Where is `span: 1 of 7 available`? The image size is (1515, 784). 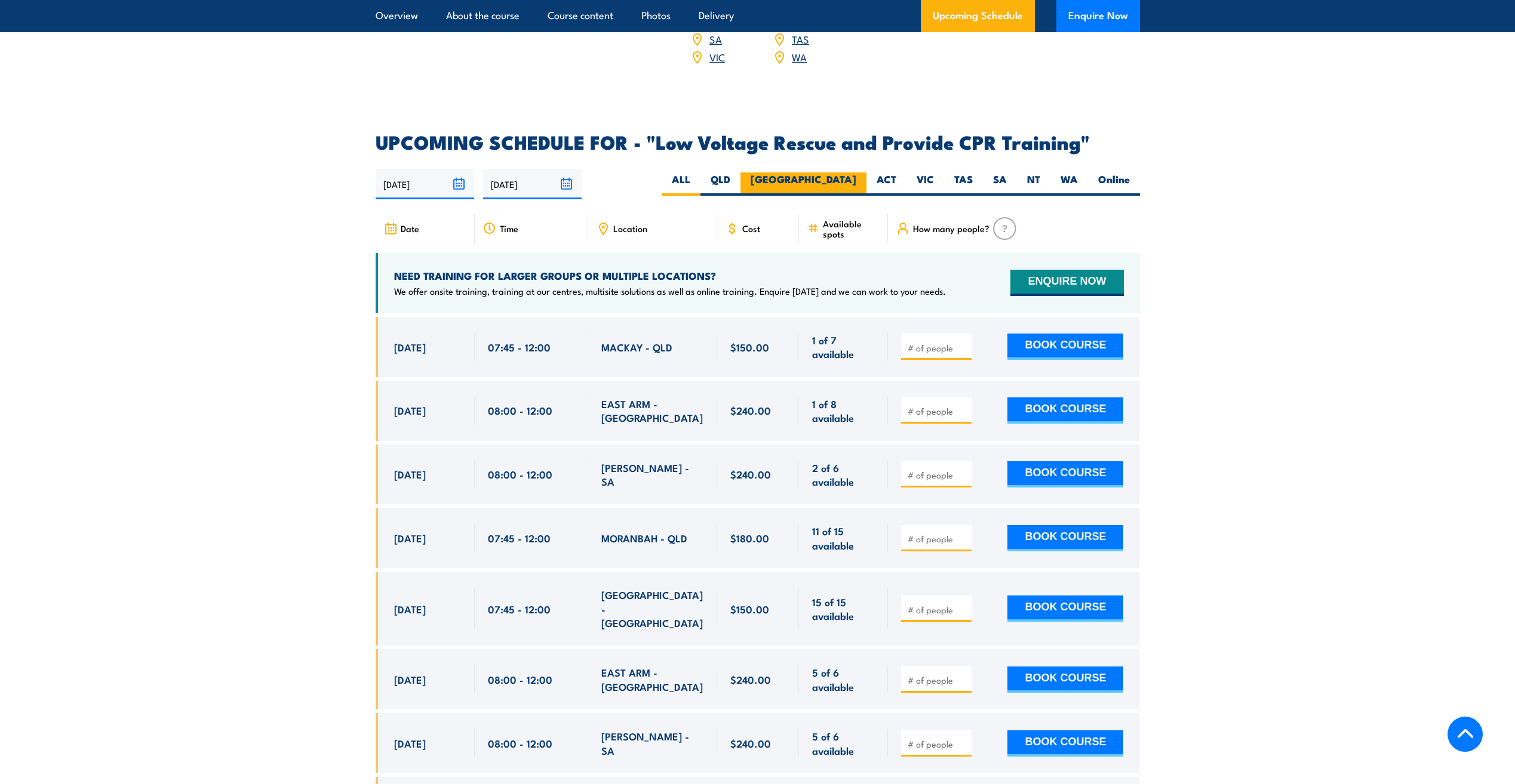
span: 1 of 7 available is located at coordinates (843, 346).